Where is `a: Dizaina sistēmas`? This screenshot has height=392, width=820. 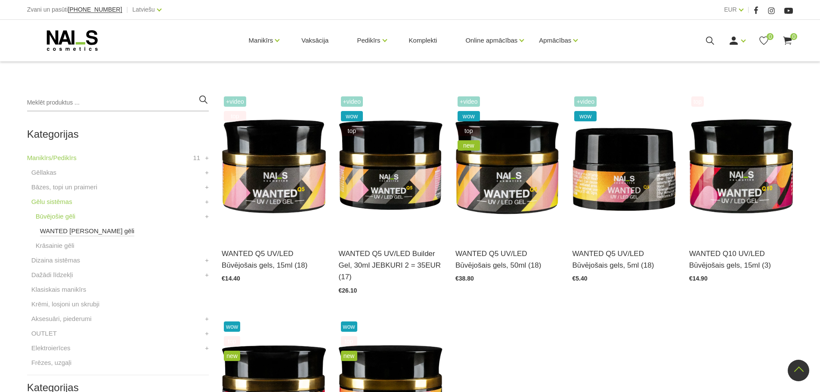
a: Dizaina sistēmas is located at coordinates (56, 260).